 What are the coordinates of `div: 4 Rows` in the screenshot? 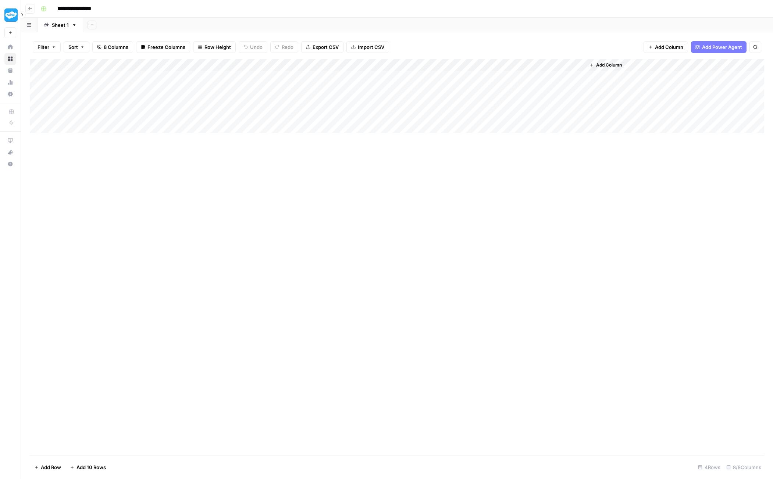 It's located at (709, 468).